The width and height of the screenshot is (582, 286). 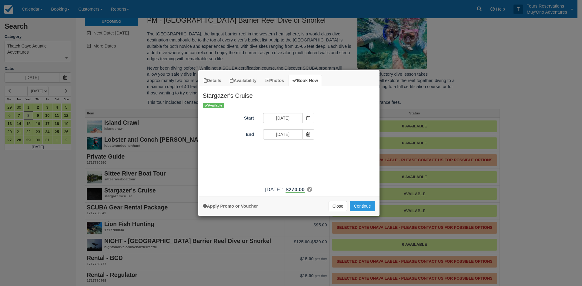 I want to click on label: End, so click(x=228, y=134).